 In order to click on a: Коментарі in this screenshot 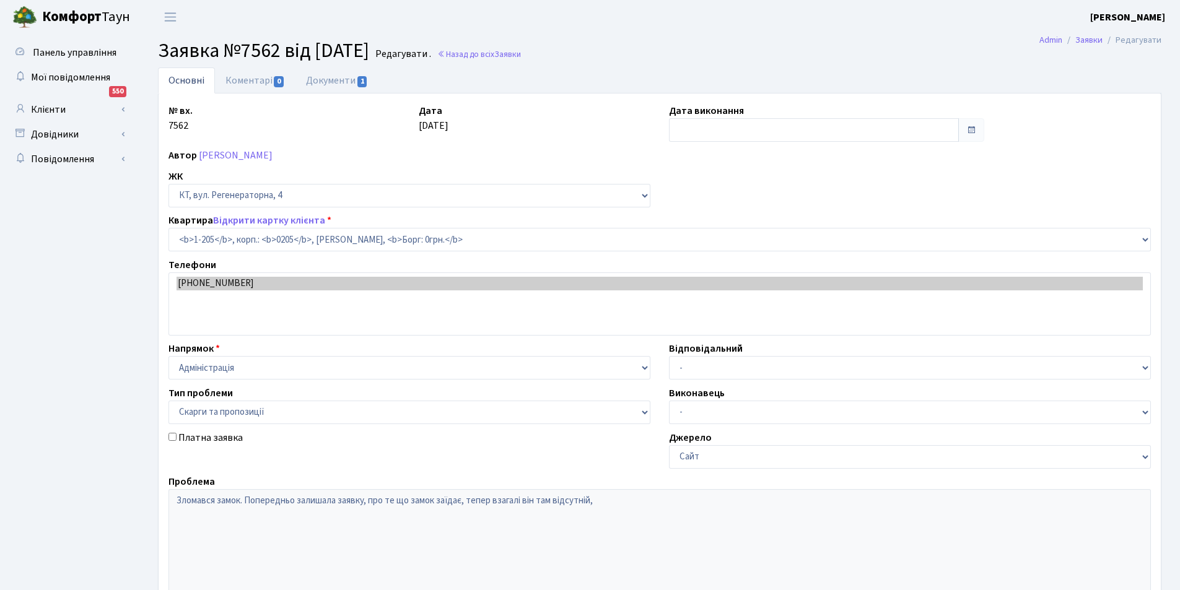, I will do `click(255, 81)`.